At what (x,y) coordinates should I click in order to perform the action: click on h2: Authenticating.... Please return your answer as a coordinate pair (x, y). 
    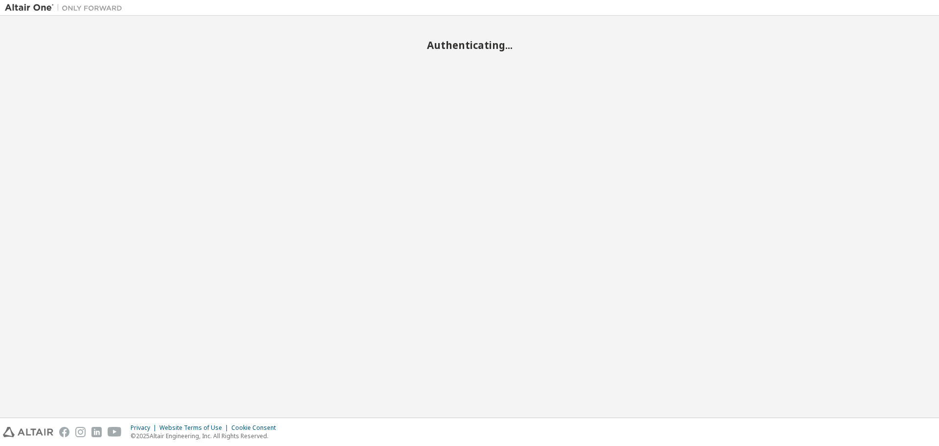
    Looking at the image, I should click on (470, 45).